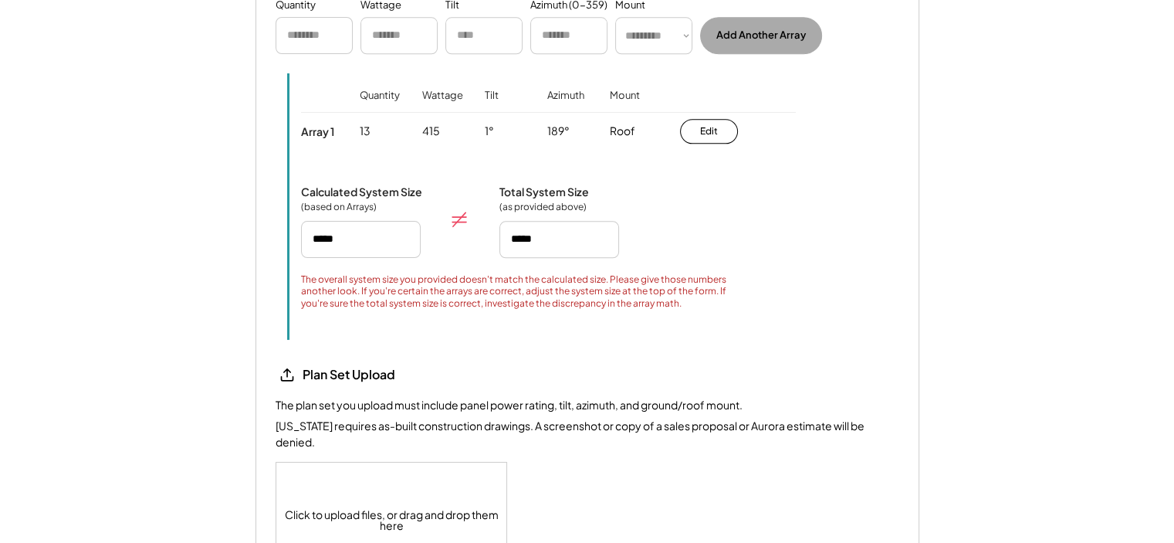  What do you see at coordinates (442, 106) in the screenshot?
I see `div: Wattage` at bounding box center [442, 106].